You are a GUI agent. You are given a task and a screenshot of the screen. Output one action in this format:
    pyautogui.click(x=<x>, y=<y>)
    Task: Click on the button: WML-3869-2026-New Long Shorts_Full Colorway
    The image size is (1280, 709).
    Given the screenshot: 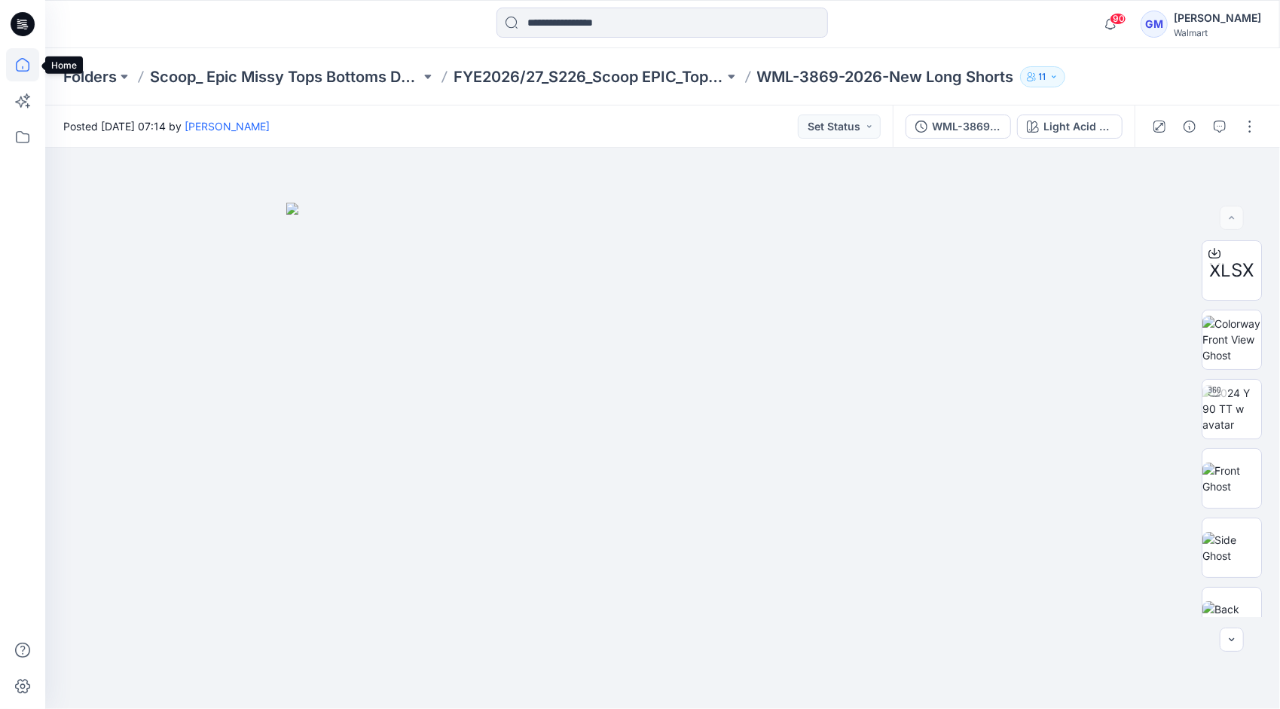 What is the action you would take?
    pyautogui.click(x=958, y=127)
    